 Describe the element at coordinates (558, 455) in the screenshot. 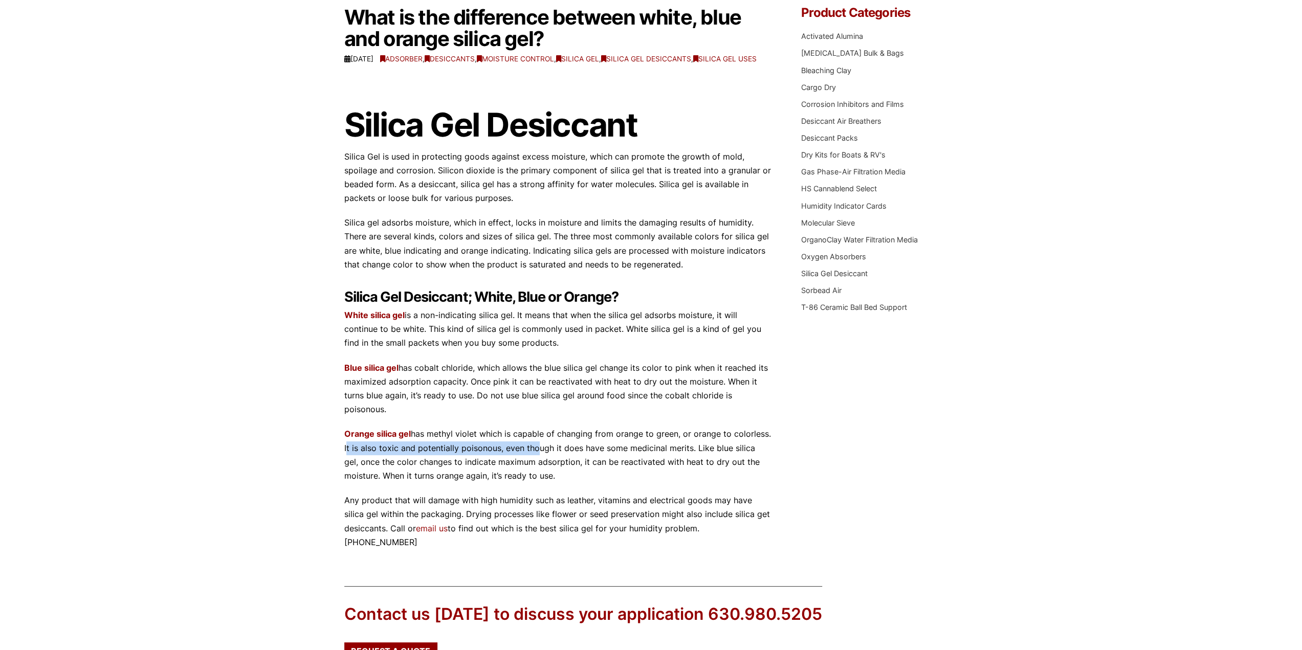

I see `p: has methyl violet which is capable of changing from orange to green, or orange to colorless. It i...` at that location.